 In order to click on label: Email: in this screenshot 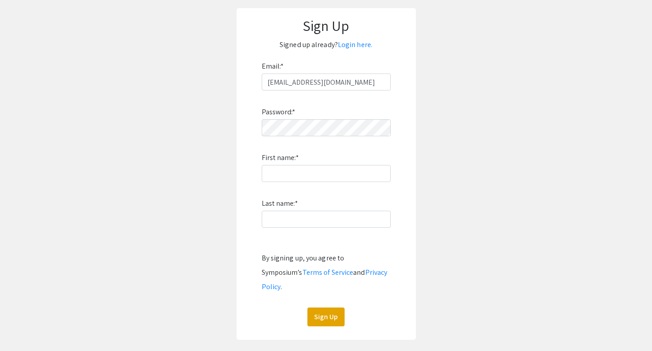, I will do `click(273, 66)`.